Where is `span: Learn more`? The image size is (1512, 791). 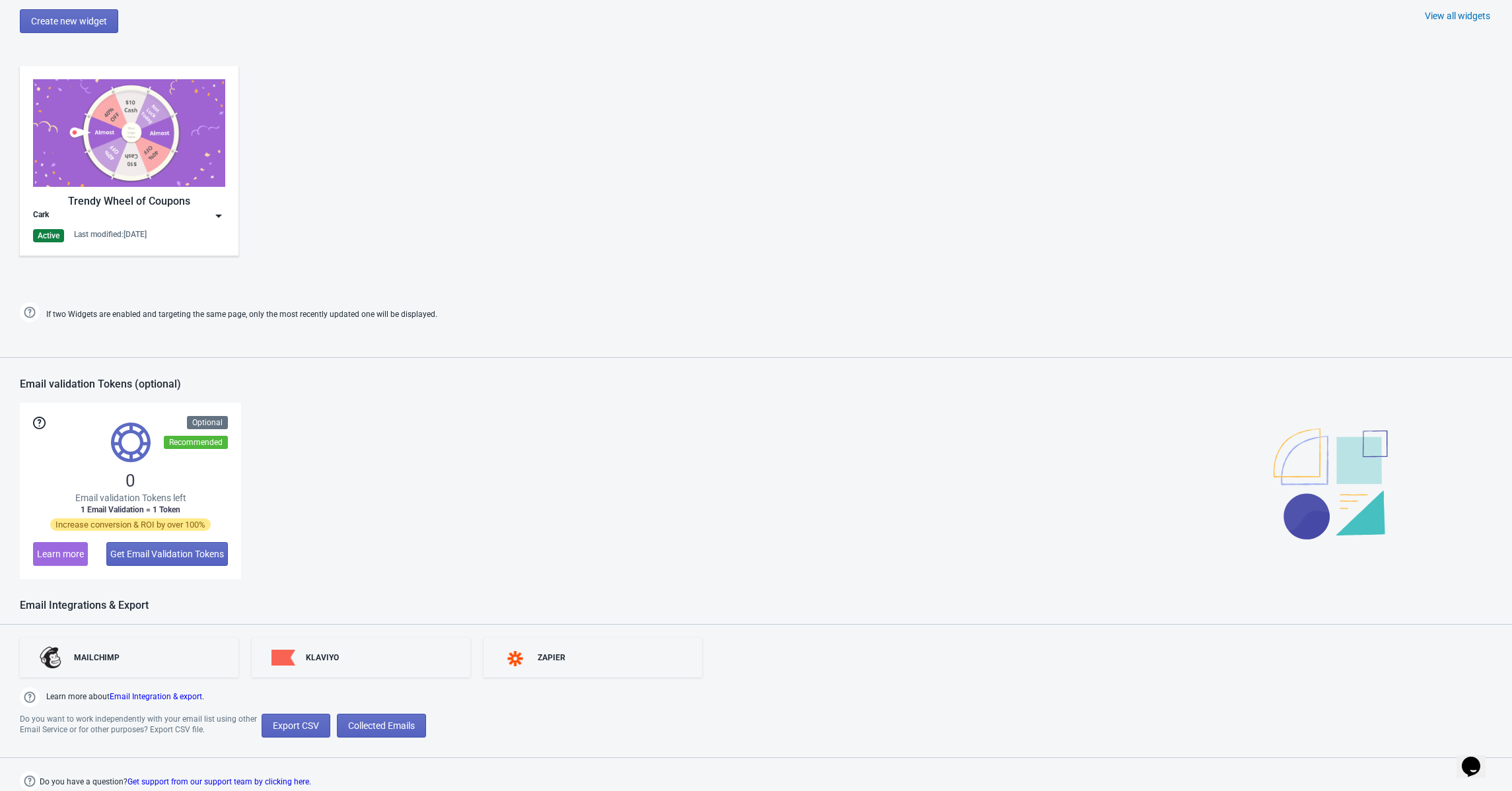
span: Learn more is located at coordinates (60, 554).